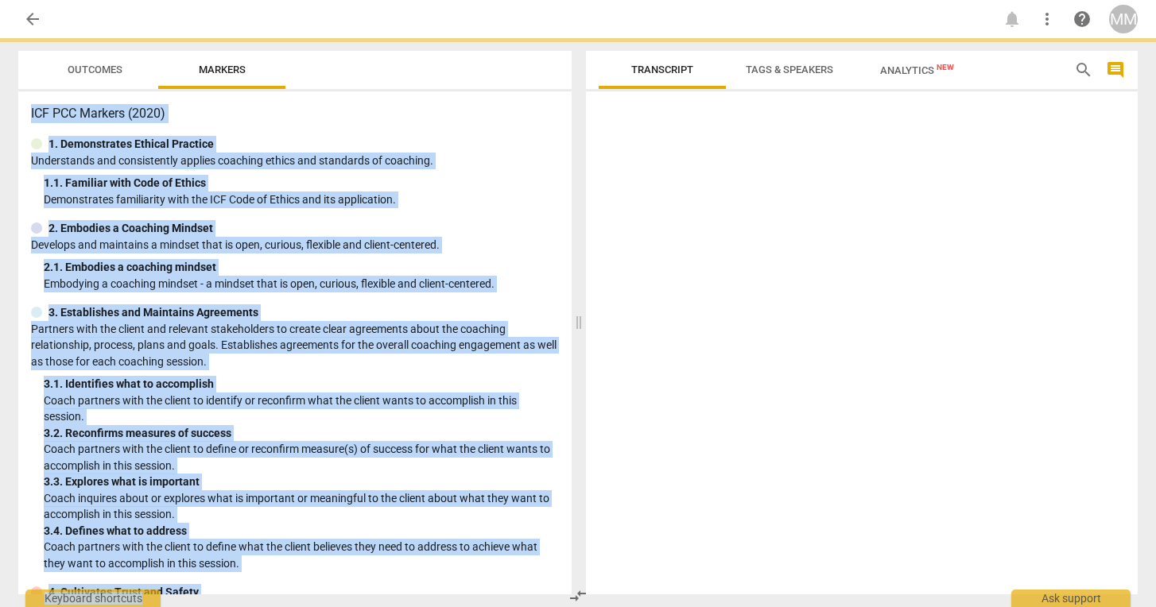  What do you see at coordinates (1116, 70) in the screenshot?
I see `button: Show/Hide comments` at bounding box center [1116, 70].